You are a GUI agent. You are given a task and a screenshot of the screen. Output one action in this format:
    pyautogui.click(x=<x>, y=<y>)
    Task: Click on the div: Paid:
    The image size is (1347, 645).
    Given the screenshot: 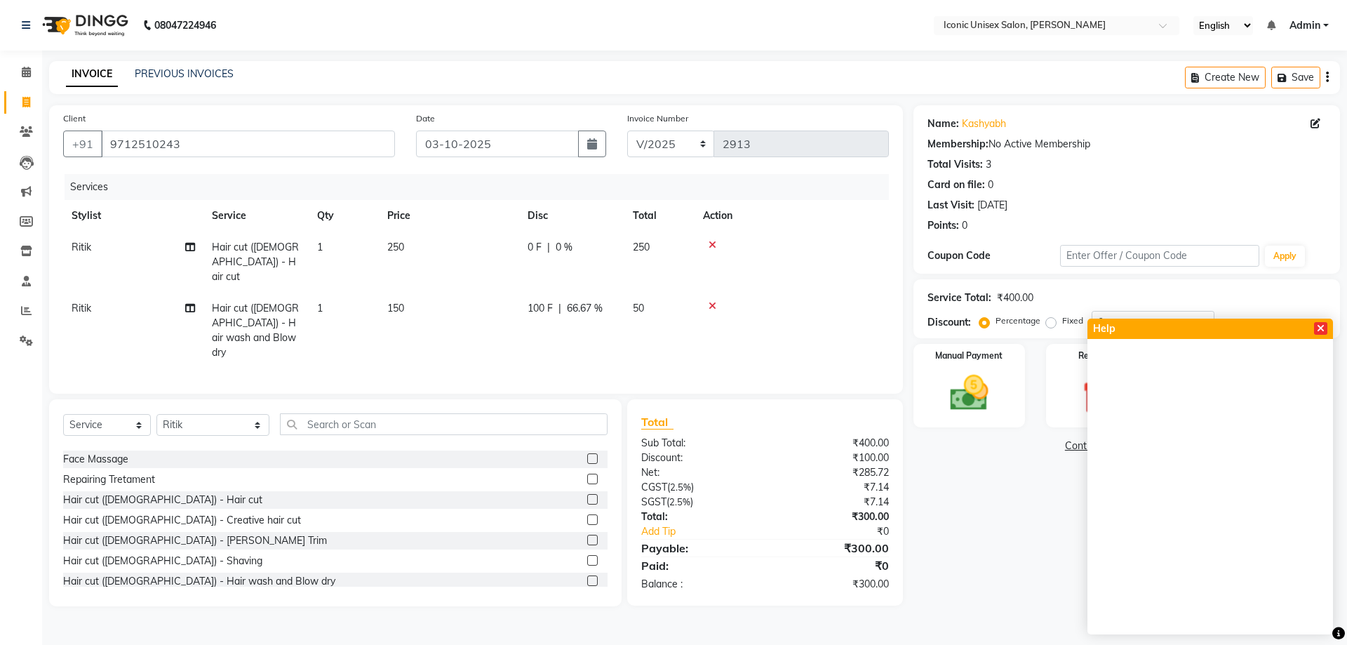 What is the action you would take?
    pyautogui.click(x=697, y=565)
    